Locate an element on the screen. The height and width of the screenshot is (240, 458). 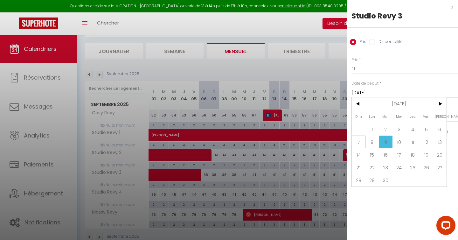
span: 12 is located at coordinates (426, 142).